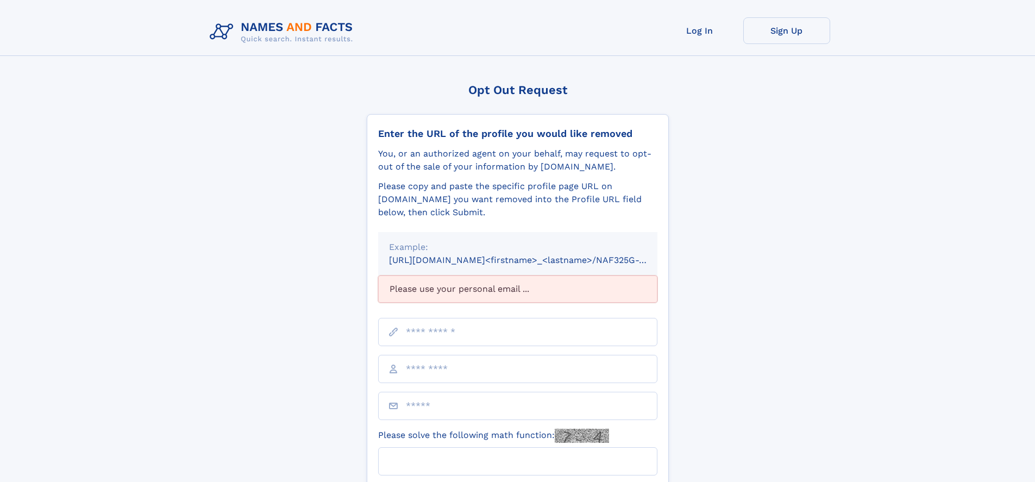 This screenshot has height=482, width=1035. Describe the element at coordinates (518, 289) in the screenshot. I see `div: Please use your personal email ...` at that location.